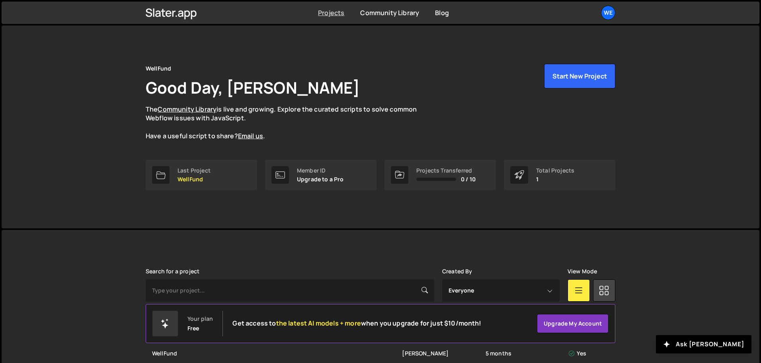  Describe the element at coordinates (320, 179) in the screenshot. I see `p: Upgrade to a Pro` at that location.